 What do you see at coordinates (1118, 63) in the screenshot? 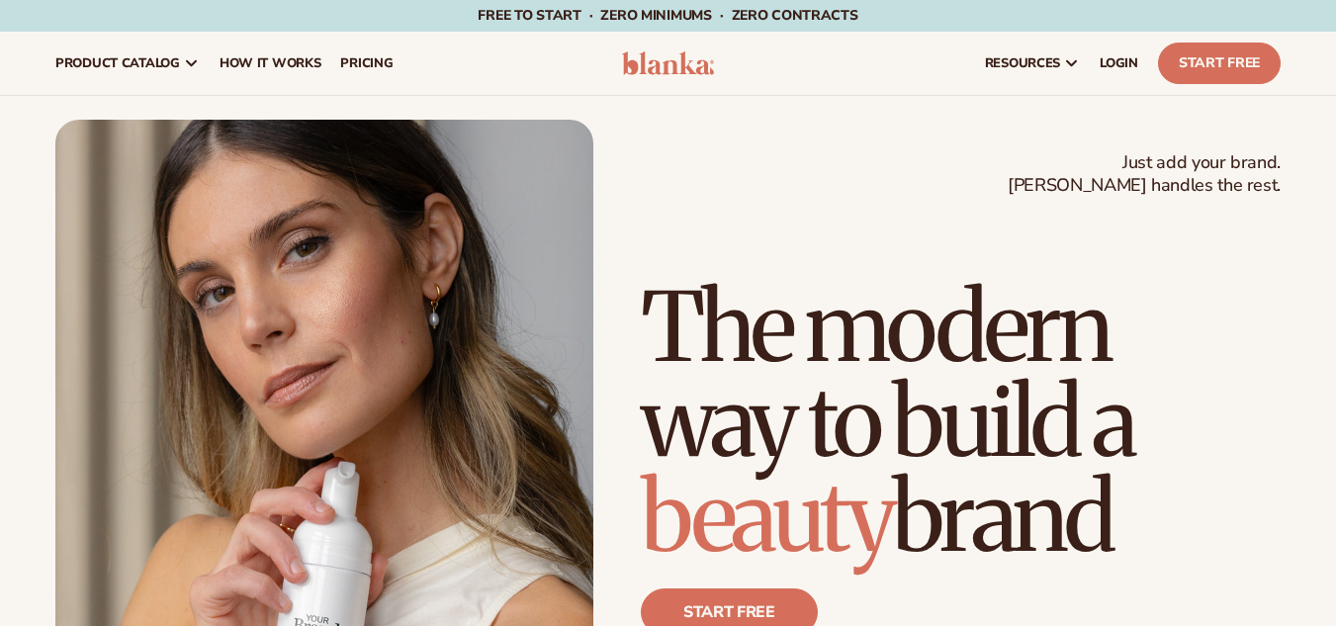
I see `span: LOGIN` at bounding box center [1118, 63].